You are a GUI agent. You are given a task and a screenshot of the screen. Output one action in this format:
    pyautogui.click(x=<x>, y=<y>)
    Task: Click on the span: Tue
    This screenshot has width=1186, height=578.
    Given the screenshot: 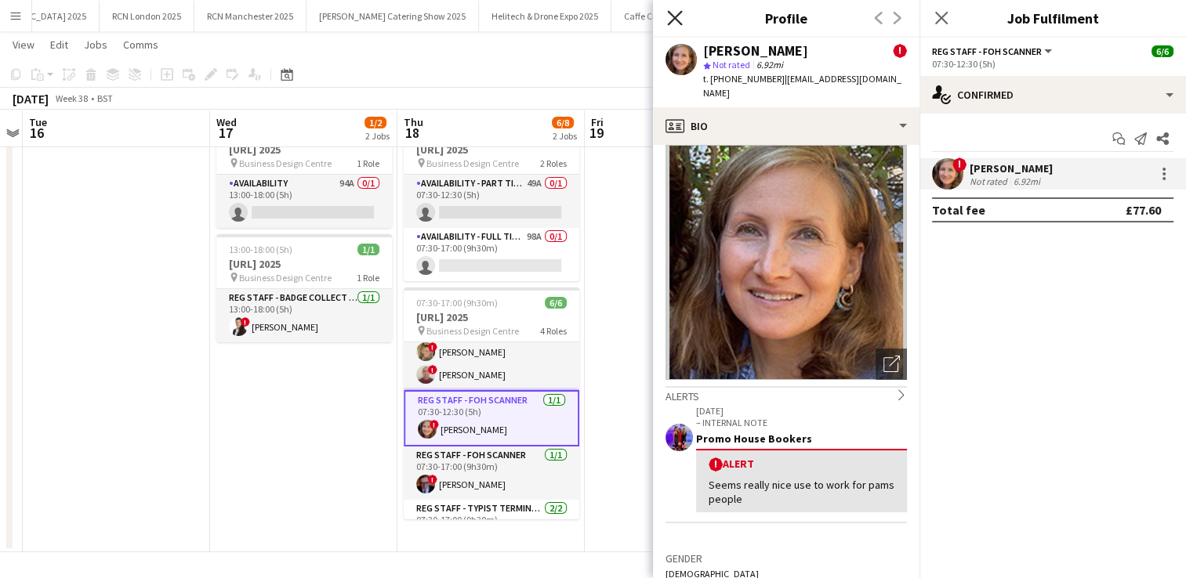 What is the action you would take?
    pyautogui.click(x=38, y=122)
    